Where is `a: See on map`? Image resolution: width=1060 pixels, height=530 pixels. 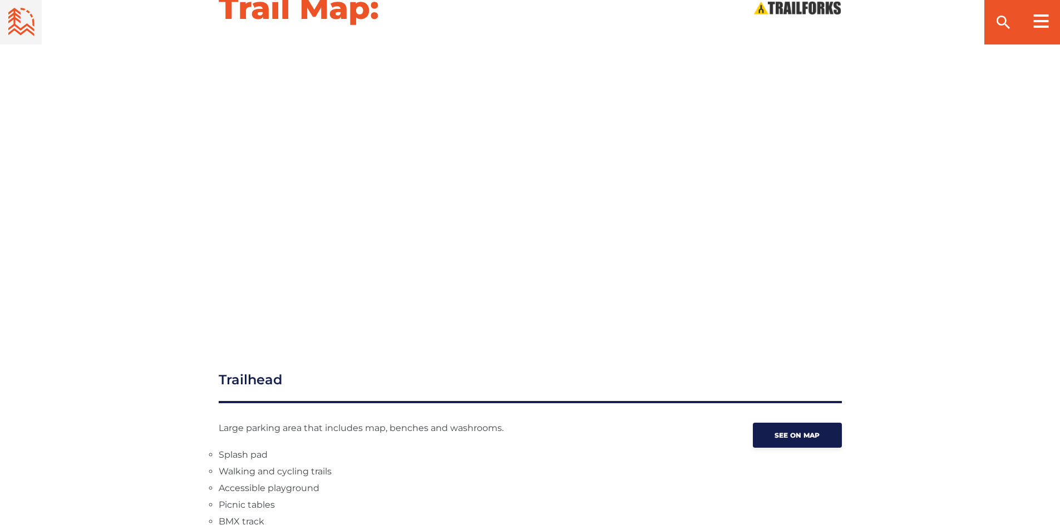
a: See on map is located at coordinates (797, 435).